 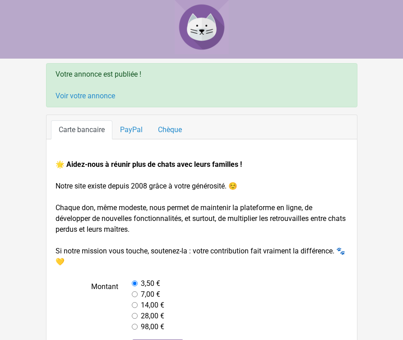 I want to click on label: 98,00 €, so click(x=153, y=327).